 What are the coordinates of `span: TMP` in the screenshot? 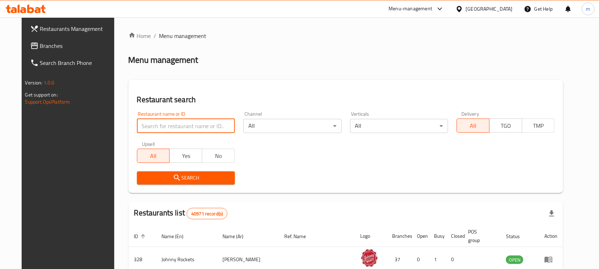 It's located at (539, 126).